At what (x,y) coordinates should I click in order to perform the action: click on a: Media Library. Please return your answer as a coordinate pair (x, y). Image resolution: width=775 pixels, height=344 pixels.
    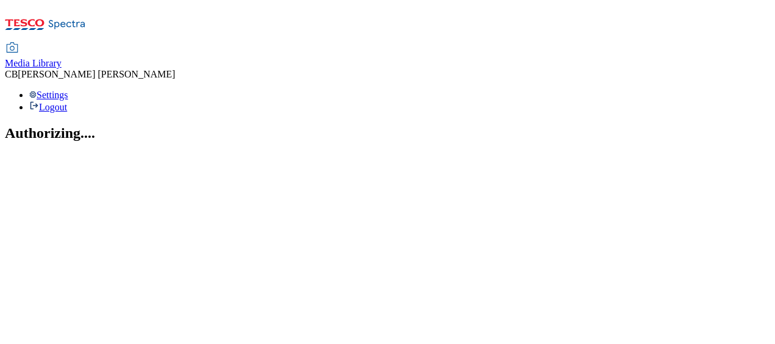
    Looking at the image, I should click on (33, 56).